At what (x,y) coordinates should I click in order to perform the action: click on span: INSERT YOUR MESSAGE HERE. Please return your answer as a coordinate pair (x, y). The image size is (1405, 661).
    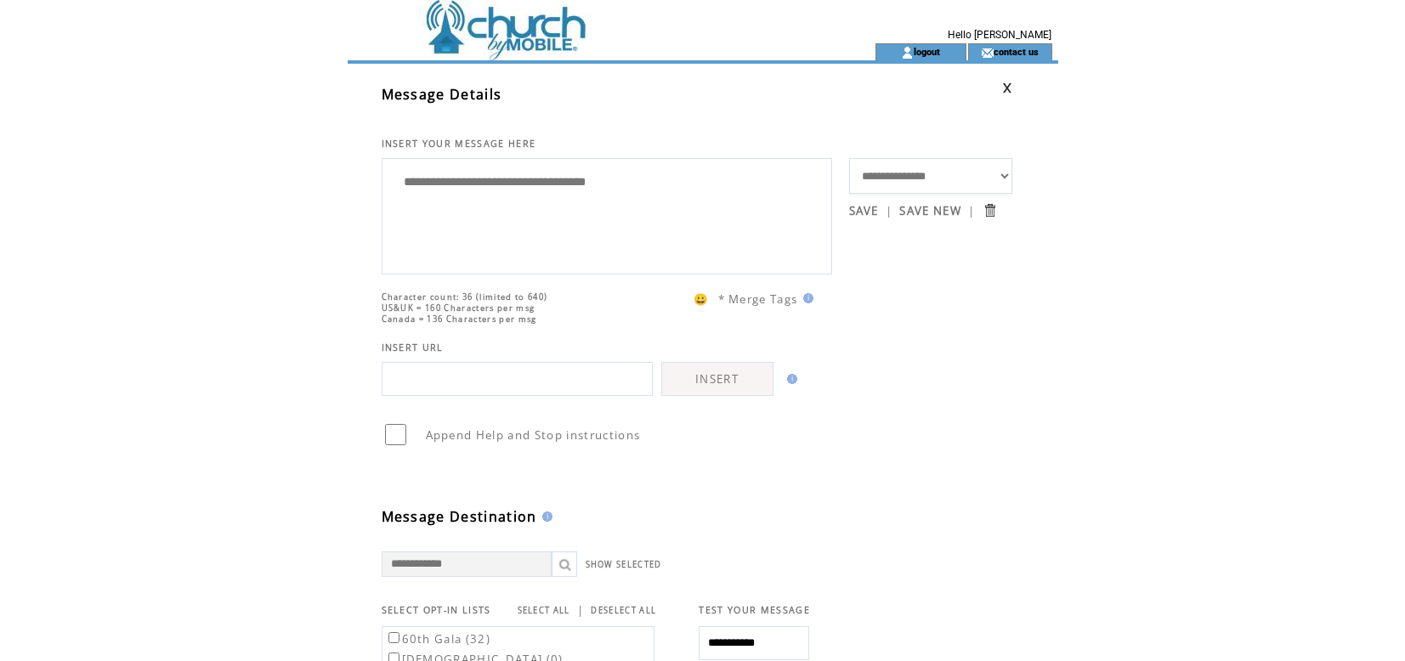
    Looking at the image, I should click on (459, 144).